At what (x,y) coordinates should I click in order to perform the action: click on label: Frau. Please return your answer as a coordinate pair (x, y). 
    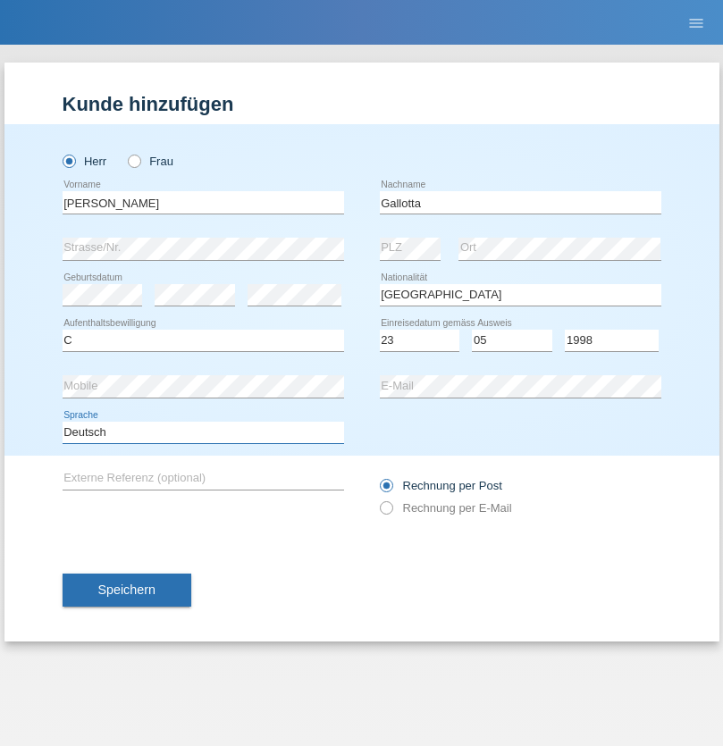
    Looking at the image, I should click on (150, 161).